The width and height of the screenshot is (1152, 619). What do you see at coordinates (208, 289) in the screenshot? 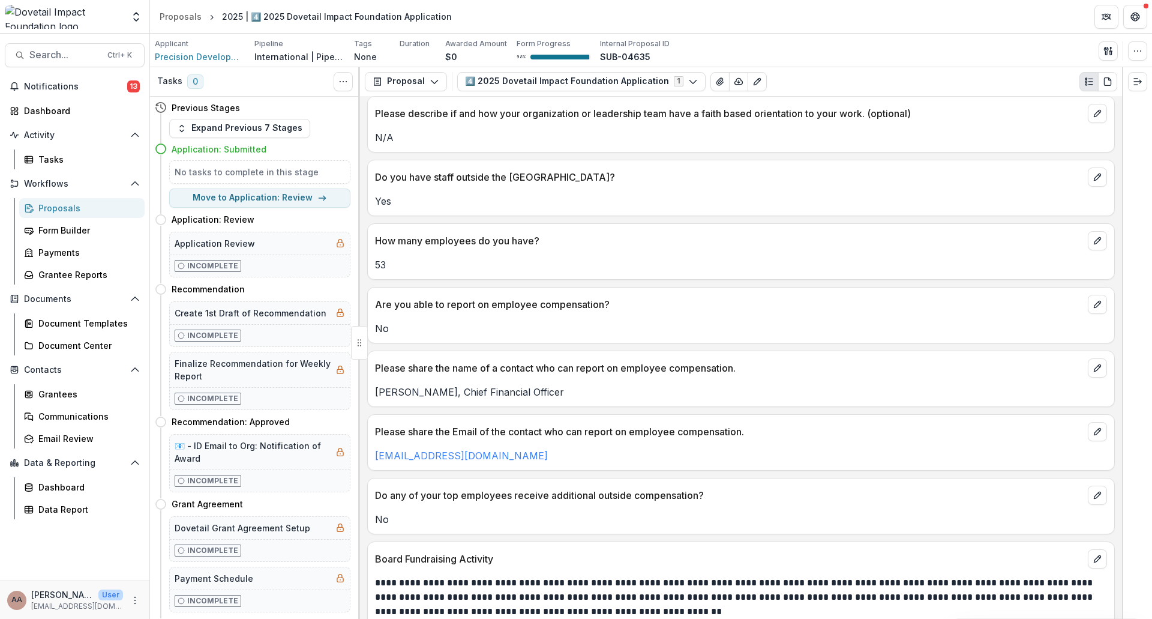
I see `h4: Recommendation` at bounding box center [208, 289].